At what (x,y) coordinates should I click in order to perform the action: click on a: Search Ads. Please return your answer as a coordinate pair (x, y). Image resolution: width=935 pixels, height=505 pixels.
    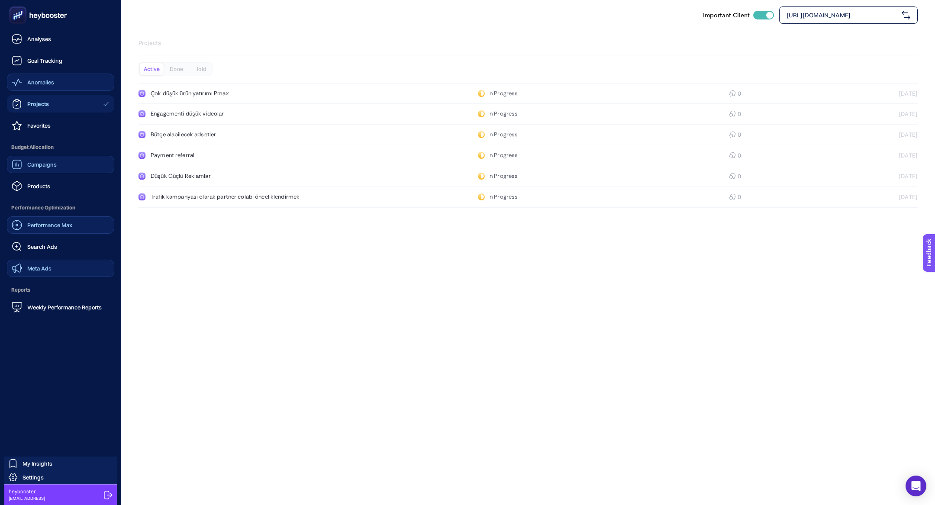
    Looking at the image, I should click on (61, 247).